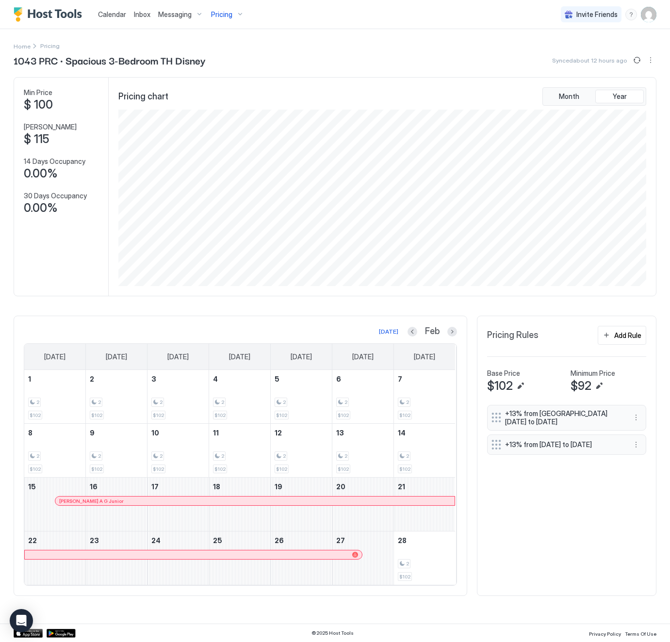  I want to click on span: 14, so click(402, 433).